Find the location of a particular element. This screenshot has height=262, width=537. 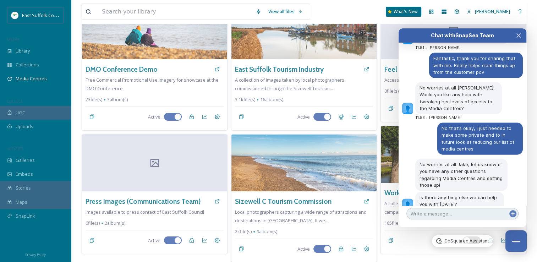

span: Embeds is located at coordinates (24, 174).